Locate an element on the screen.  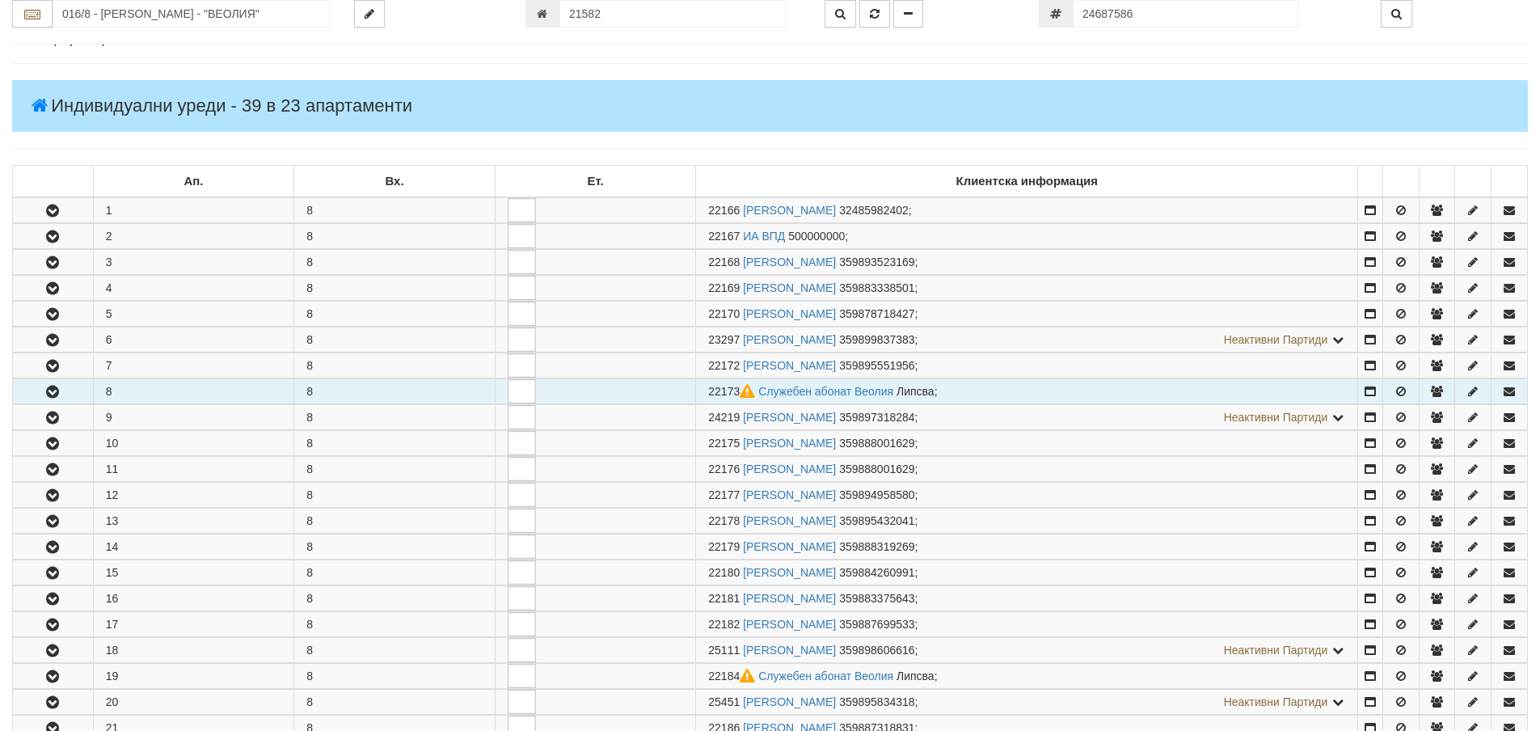
span: 359878718427 is located at coordinates (876, 314).